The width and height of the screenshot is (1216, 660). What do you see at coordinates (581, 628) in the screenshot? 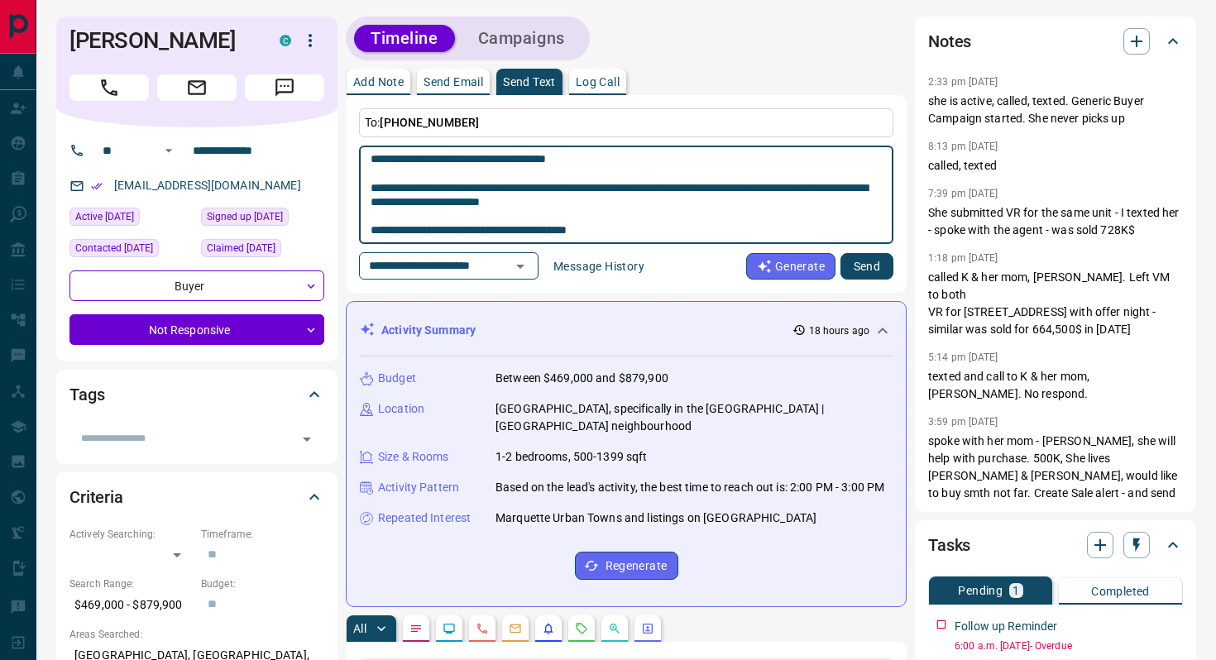
I see `svg: Requests` at bounding box center [581, 628].